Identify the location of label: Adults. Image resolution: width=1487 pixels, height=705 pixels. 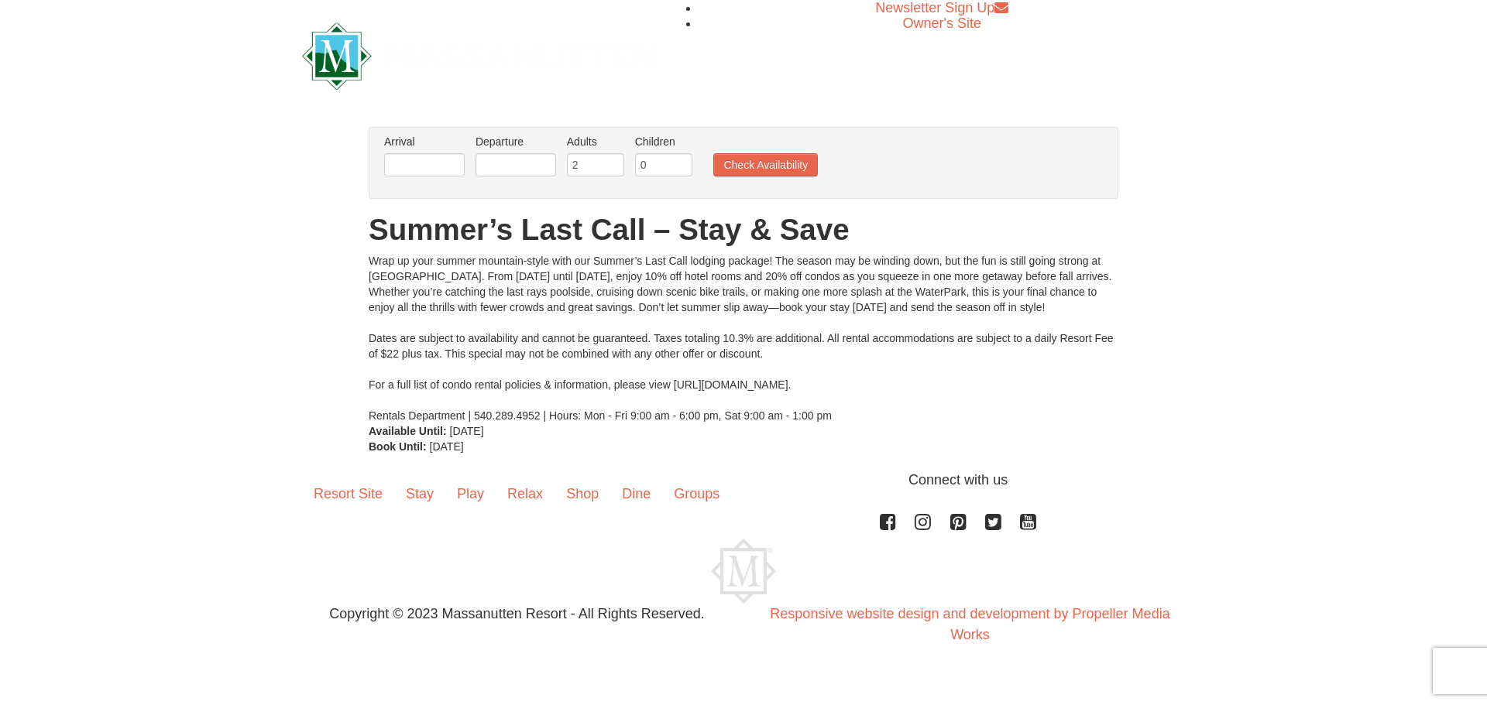
(595, 142).